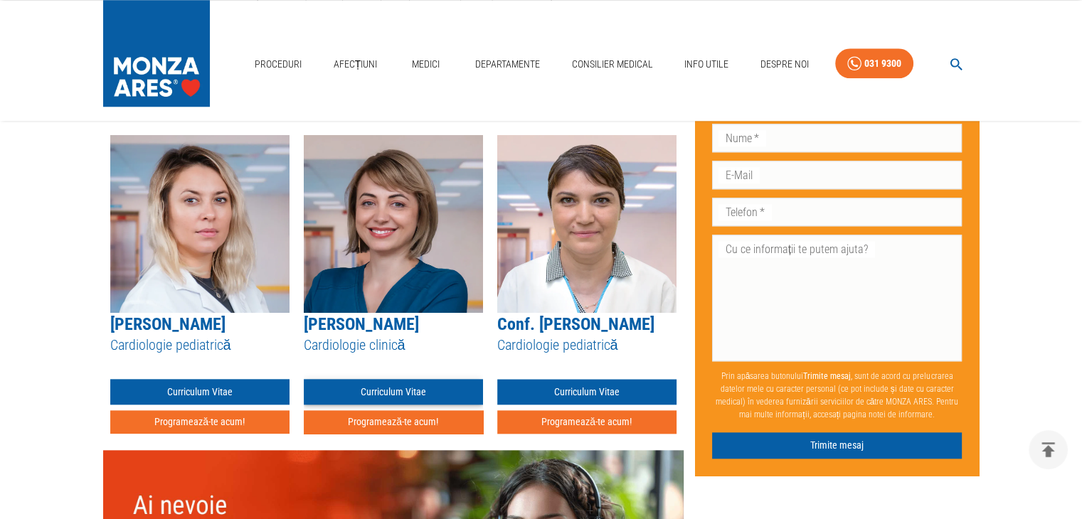  What do you see at coordinates (837, 395) in the screenshot?
I see `p: Prin apăsarea butonului , sunt de acord cu prelucrarea datelor mele cu caracter personal (ce pot ...` at bounding box center [837, 395].